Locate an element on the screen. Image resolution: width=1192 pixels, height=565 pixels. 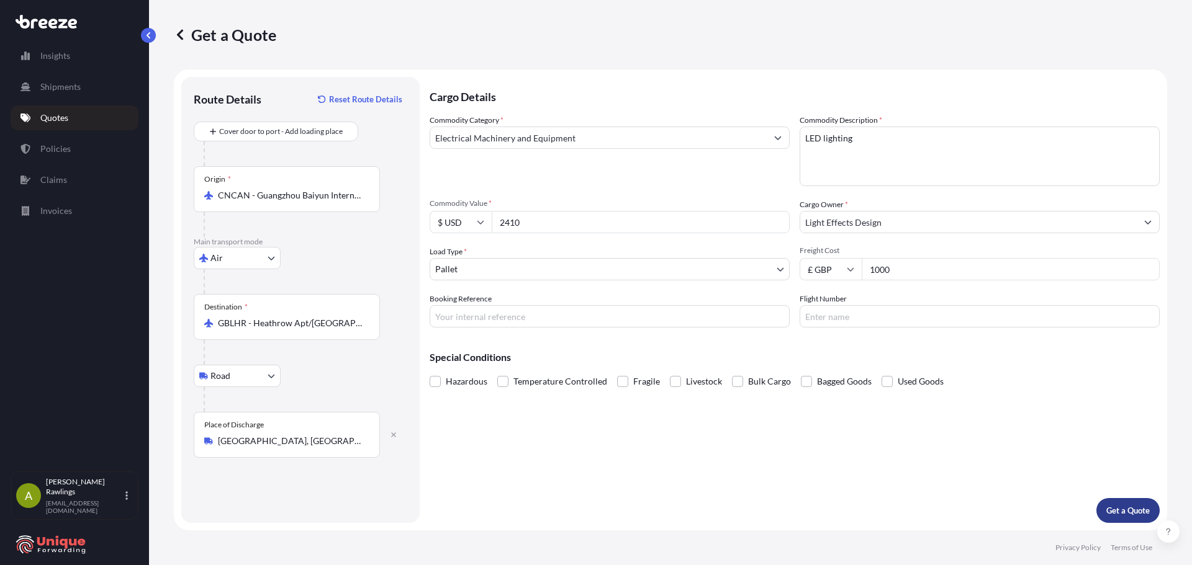
span: Freight Cost is located at coordinates (979, 251).